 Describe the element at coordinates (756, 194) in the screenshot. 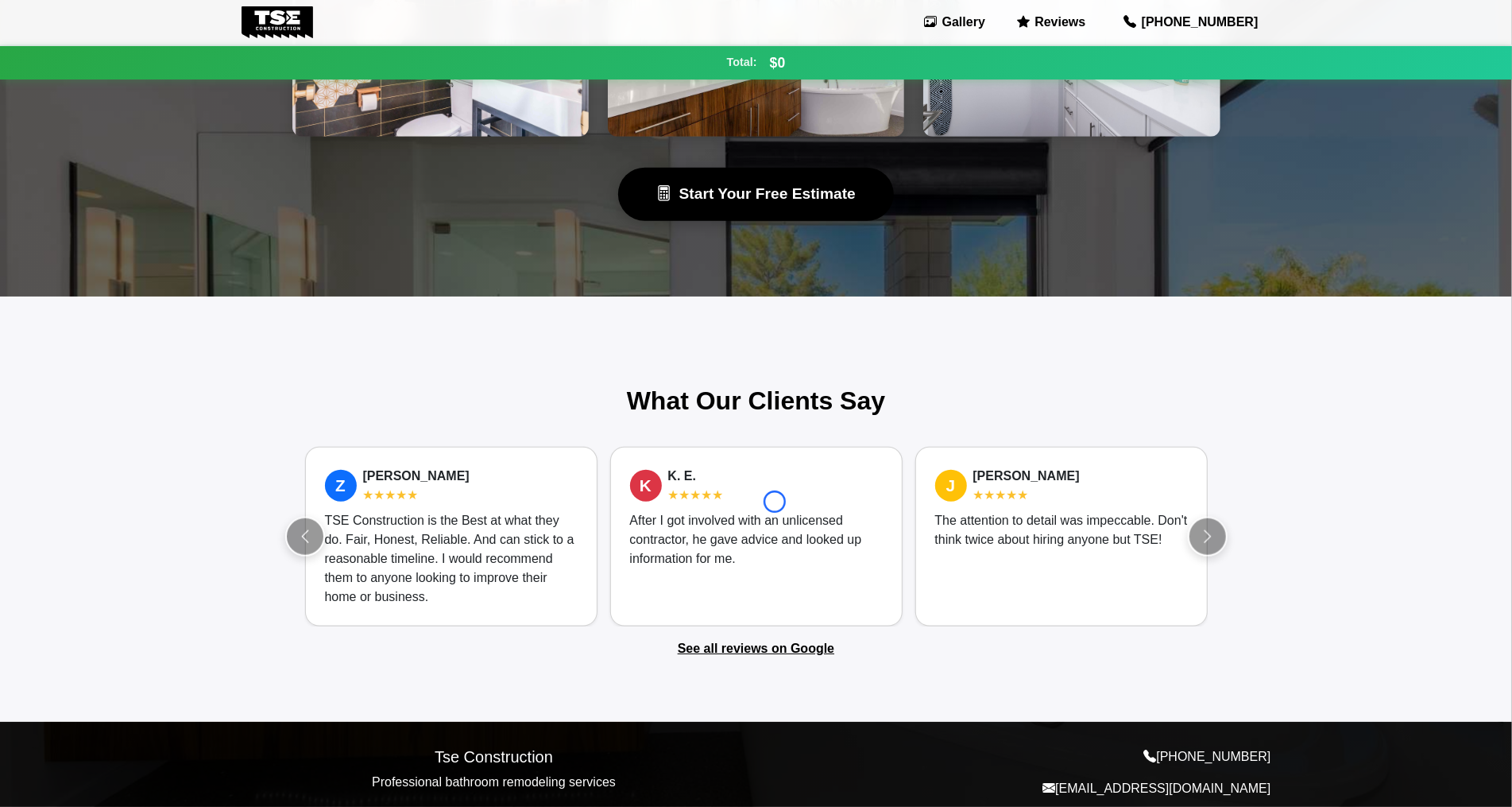

I see `button: Start Your Free Estimate` at that location.